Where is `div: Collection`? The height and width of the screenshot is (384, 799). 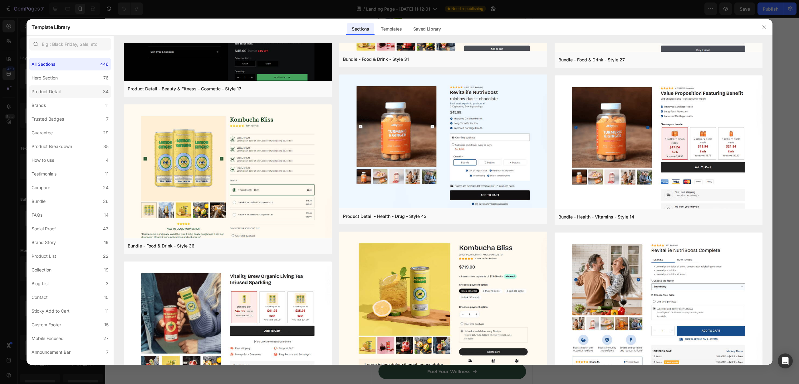
div: Collection is located at coordinates (41, 270).